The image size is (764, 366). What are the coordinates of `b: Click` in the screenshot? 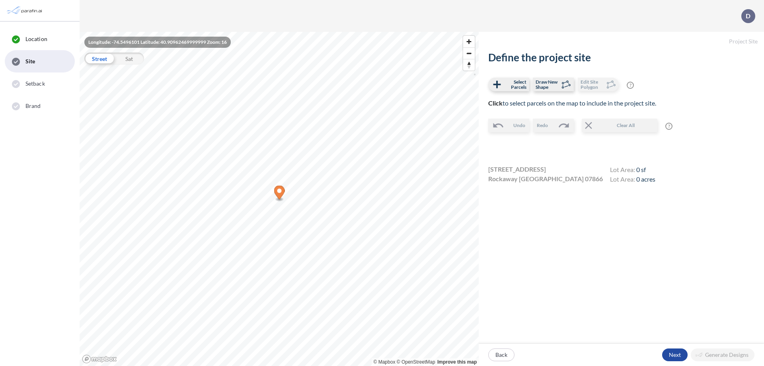 It's located at (496, 103).